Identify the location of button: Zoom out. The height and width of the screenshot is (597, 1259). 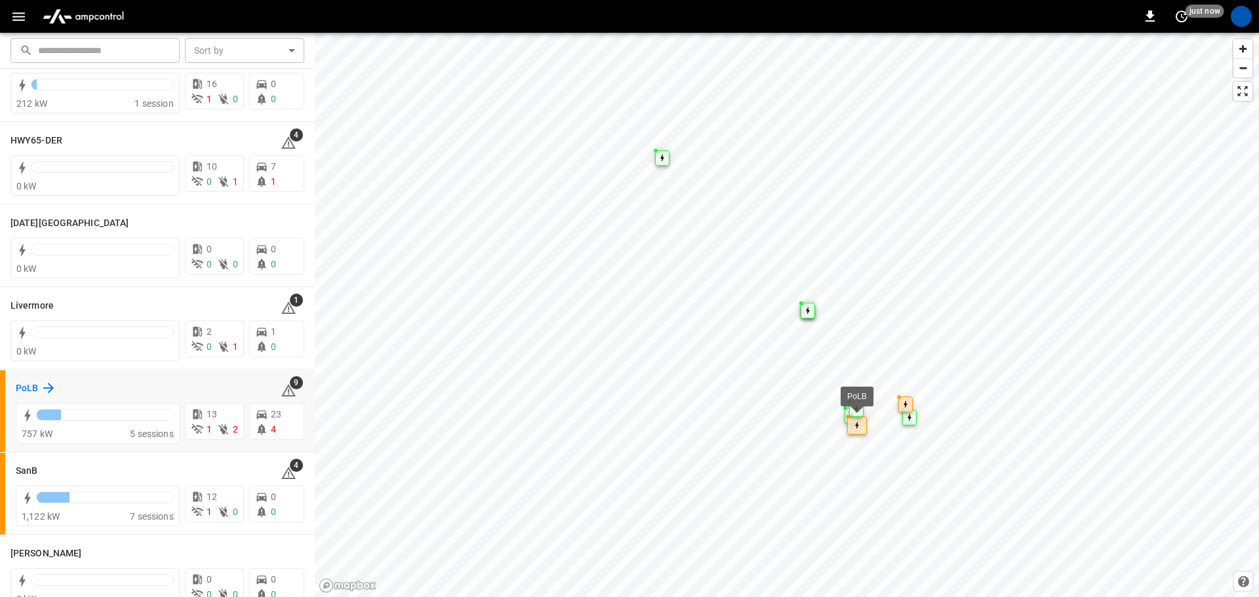
(1242, 68).